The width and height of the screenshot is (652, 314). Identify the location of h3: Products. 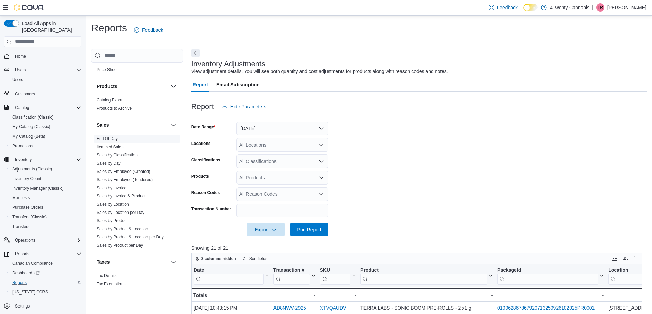
(107, 87).